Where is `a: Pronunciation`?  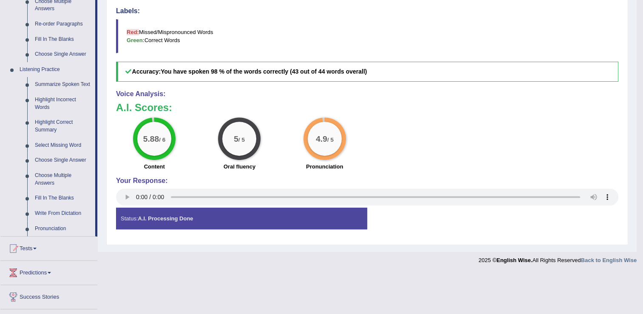 a: Pronunciation is located at coordinates (63, 229).